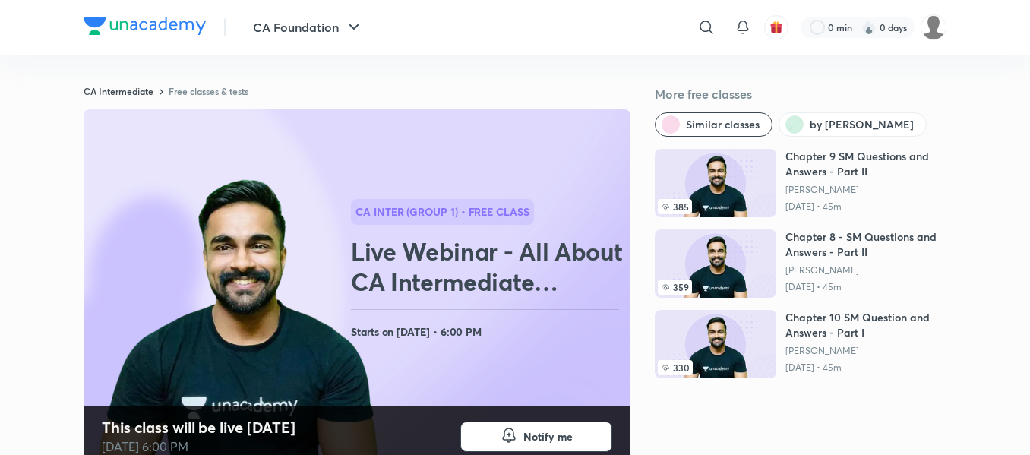 This screenshot has width=1030, height=455. What do you see at coordinates (548, 437) in the screenshot?
I see `span: Notify me` at bounding box center [548, 437].